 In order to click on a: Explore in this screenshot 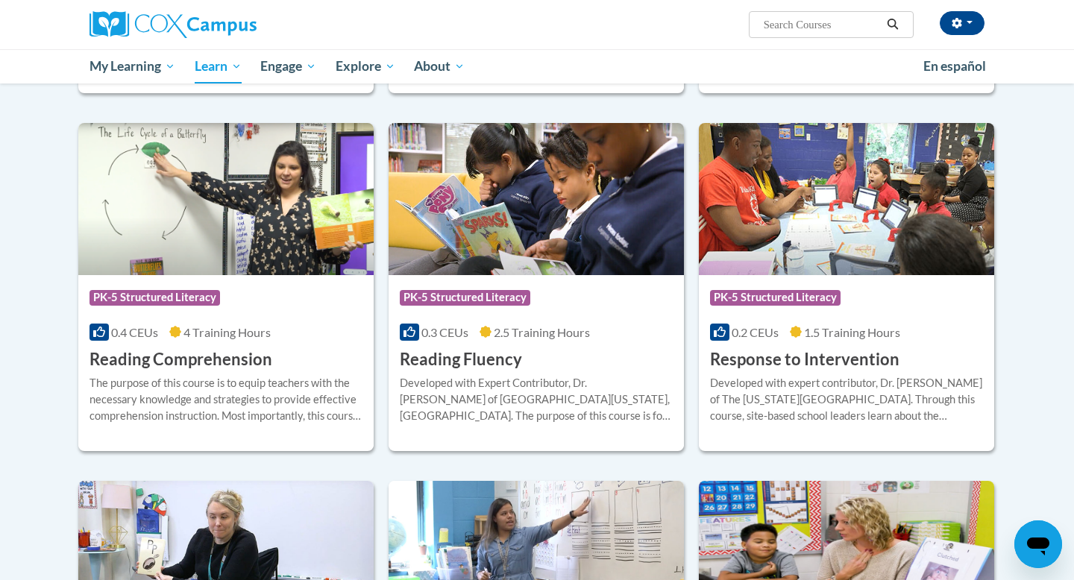, I will do `click(365, 66)`.